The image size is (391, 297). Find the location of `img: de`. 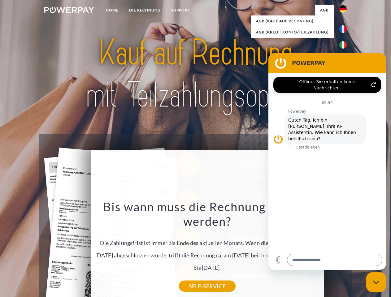

img: de is located at coordinates (343, 9).